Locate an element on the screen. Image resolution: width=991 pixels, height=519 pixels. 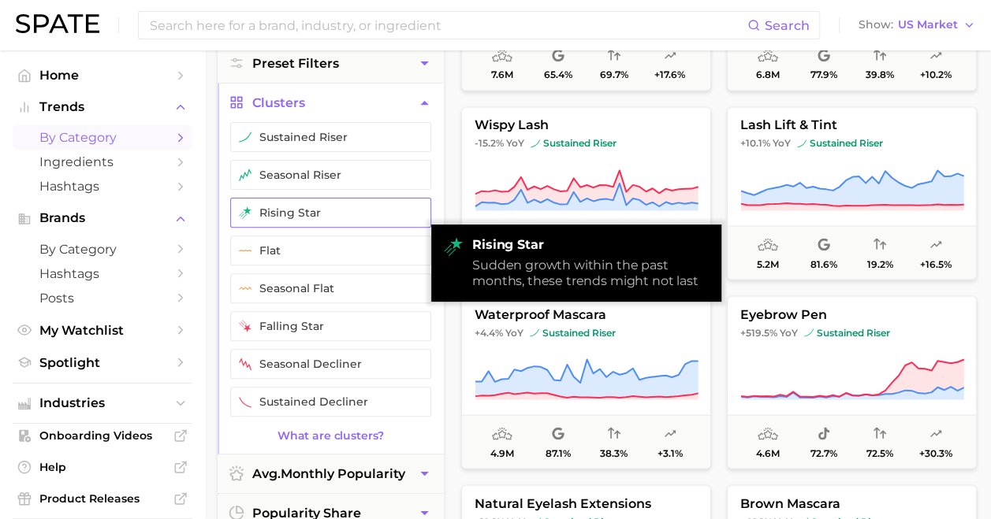
button: waterproof mascara+4.4% YoYsustained risersustained riser4.9m87.1%38.3%+3.1% is located at coordinates (586, 382).